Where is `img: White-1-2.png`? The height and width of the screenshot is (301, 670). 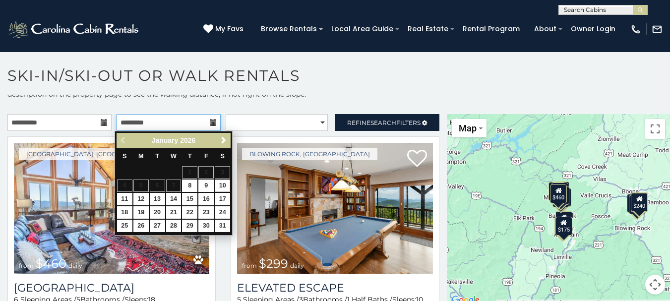
img: White-1-2.png is located at coordinates (74, 29).